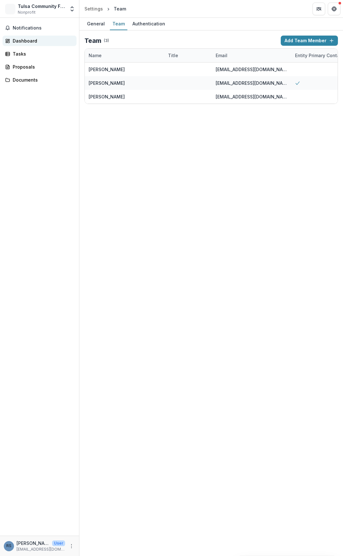 Image resolution: width=343 pixels, height=556 pixels. What do you see at coordinates (9, 545) in the screenshot?
I see `div: Ryan Starkweather` at bounding box center [9, 545].